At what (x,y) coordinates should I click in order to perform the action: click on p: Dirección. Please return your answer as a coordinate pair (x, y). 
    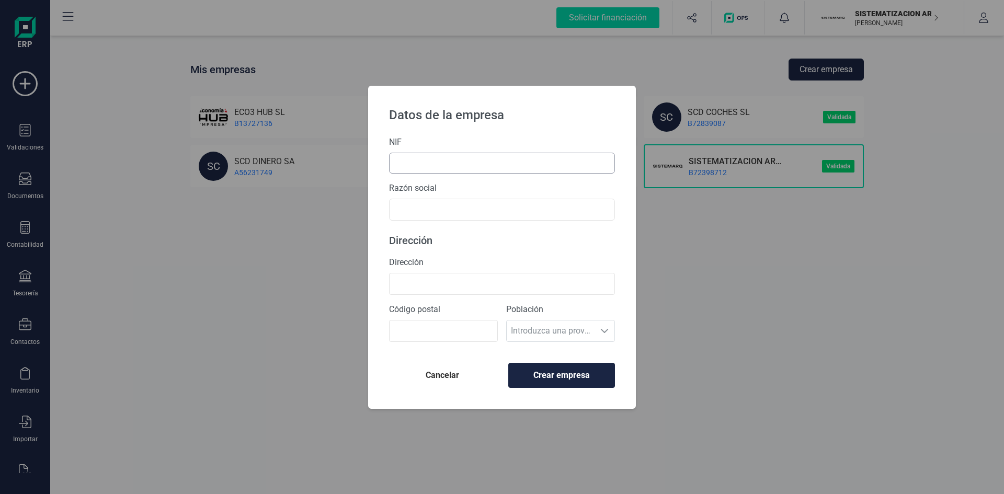
    Looking at the image, I should click on (502, 240).